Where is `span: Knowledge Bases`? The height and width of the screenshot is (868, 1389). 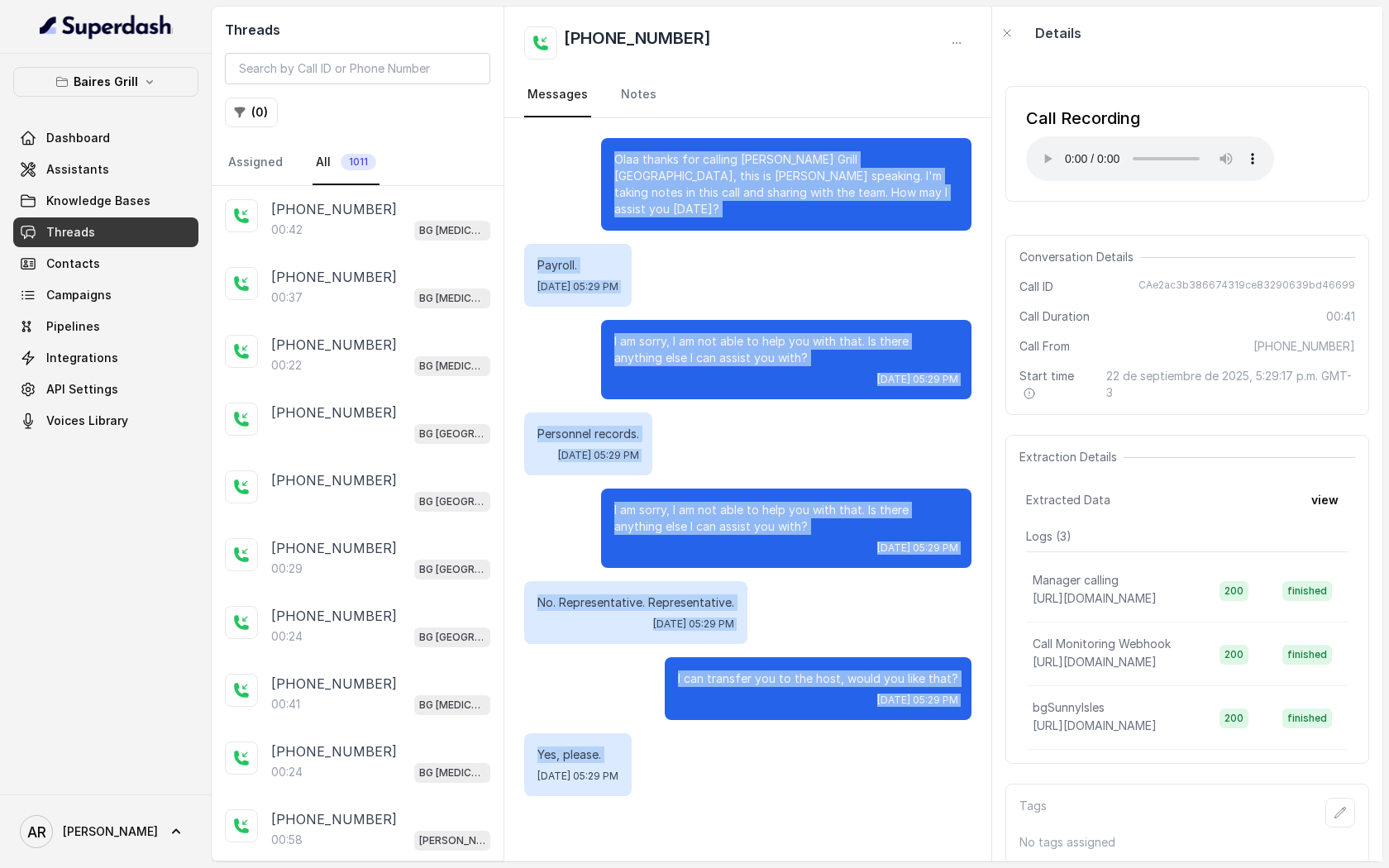
span: Knowledge Bases is located at coordinates (99, 201).